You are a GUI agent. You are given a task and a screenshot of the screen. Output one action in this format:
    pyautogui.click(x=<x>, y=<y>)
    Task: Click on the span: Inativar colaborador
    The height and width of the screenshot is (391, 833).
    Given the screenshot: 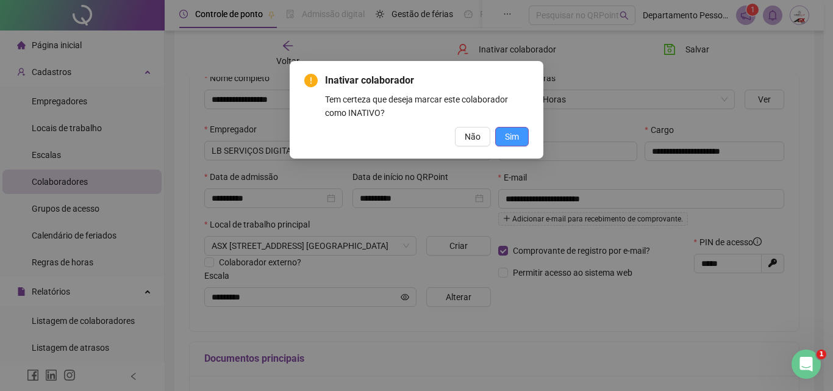 What is the action you would take?
    pyautogui.click(x=427, y=80)
    